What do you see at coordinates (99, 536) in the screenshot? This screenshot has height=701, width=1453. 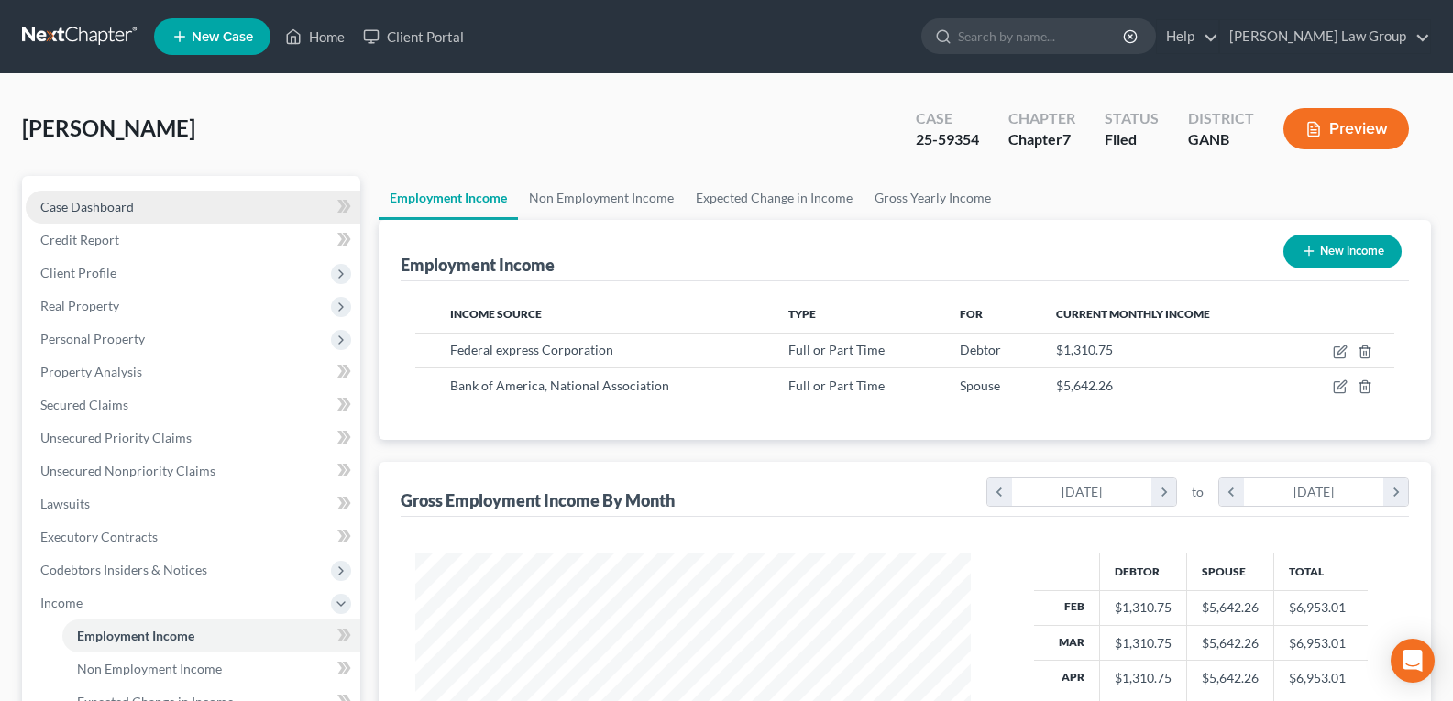 I see `span: Executory Contracts` at bounding box center [99, 536].